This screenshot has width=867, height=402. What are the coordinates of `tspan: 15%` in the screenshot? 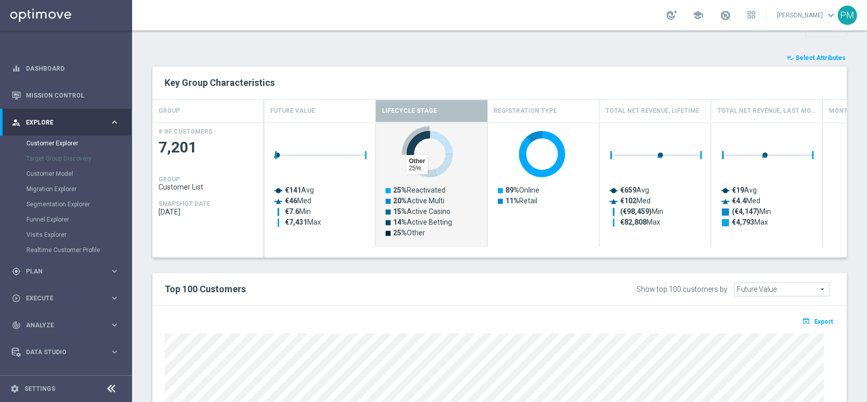 It's located at (400, 211).